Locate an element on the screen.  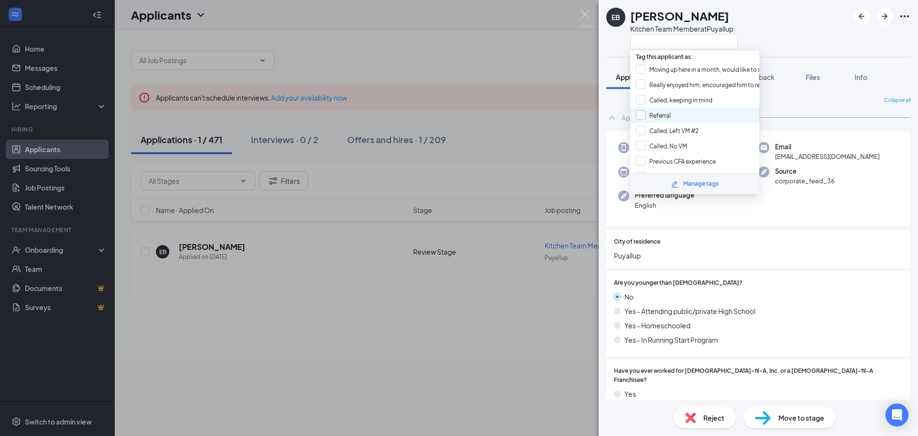
span: Yes - Attending public/private High School is located at coordinates (690, 311).